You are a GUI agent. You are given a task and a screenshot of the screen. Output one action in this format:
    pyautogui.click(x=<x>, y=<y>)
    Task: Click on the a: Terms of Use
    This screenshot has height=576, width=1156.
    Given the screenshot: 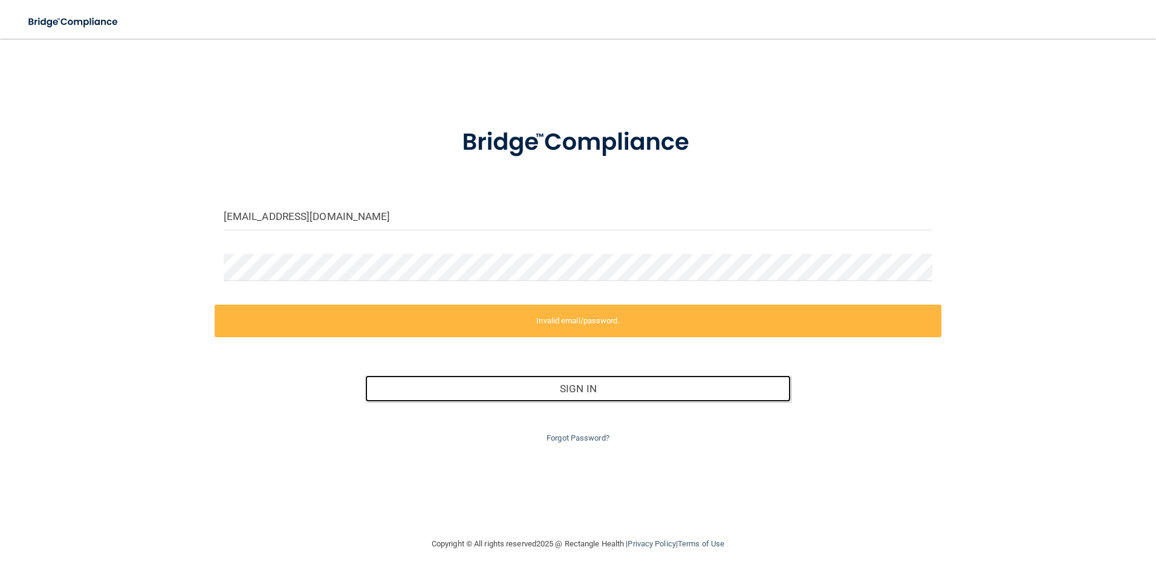 What is the action you would take?
    pyautogui.click(x=701, y=544)
    